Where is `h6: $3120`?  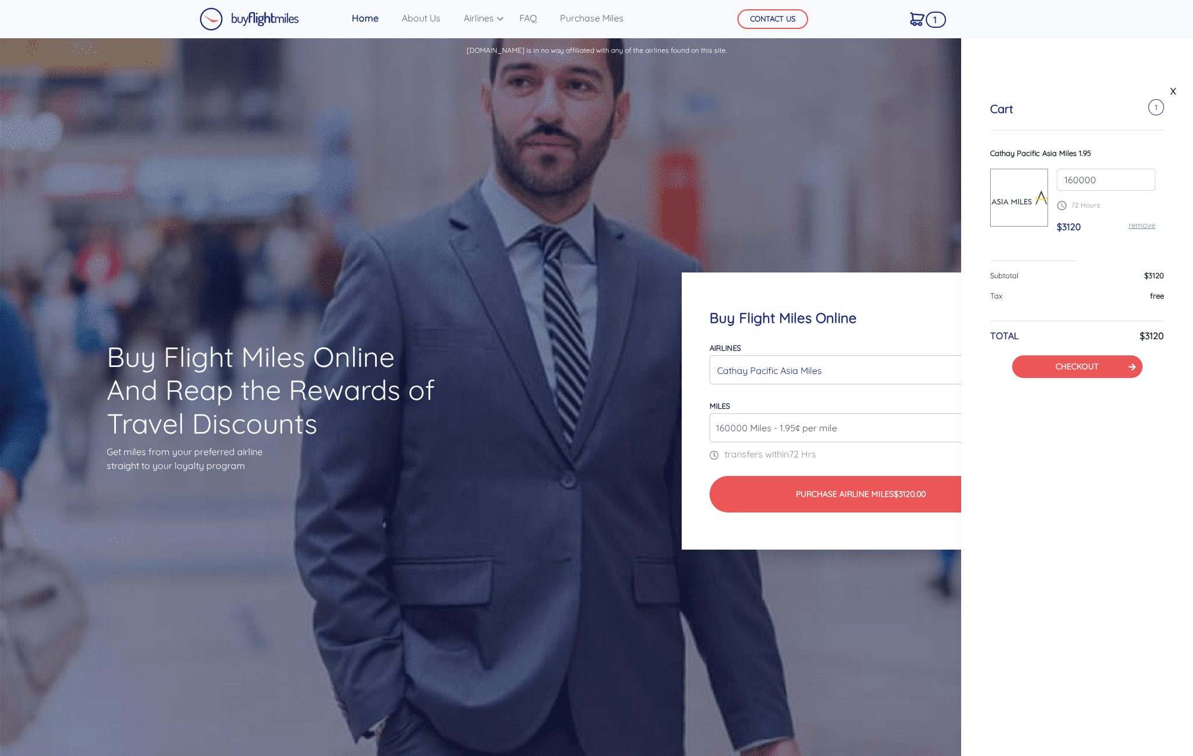 h6: $3120 is located at coordinates (1152, 336).